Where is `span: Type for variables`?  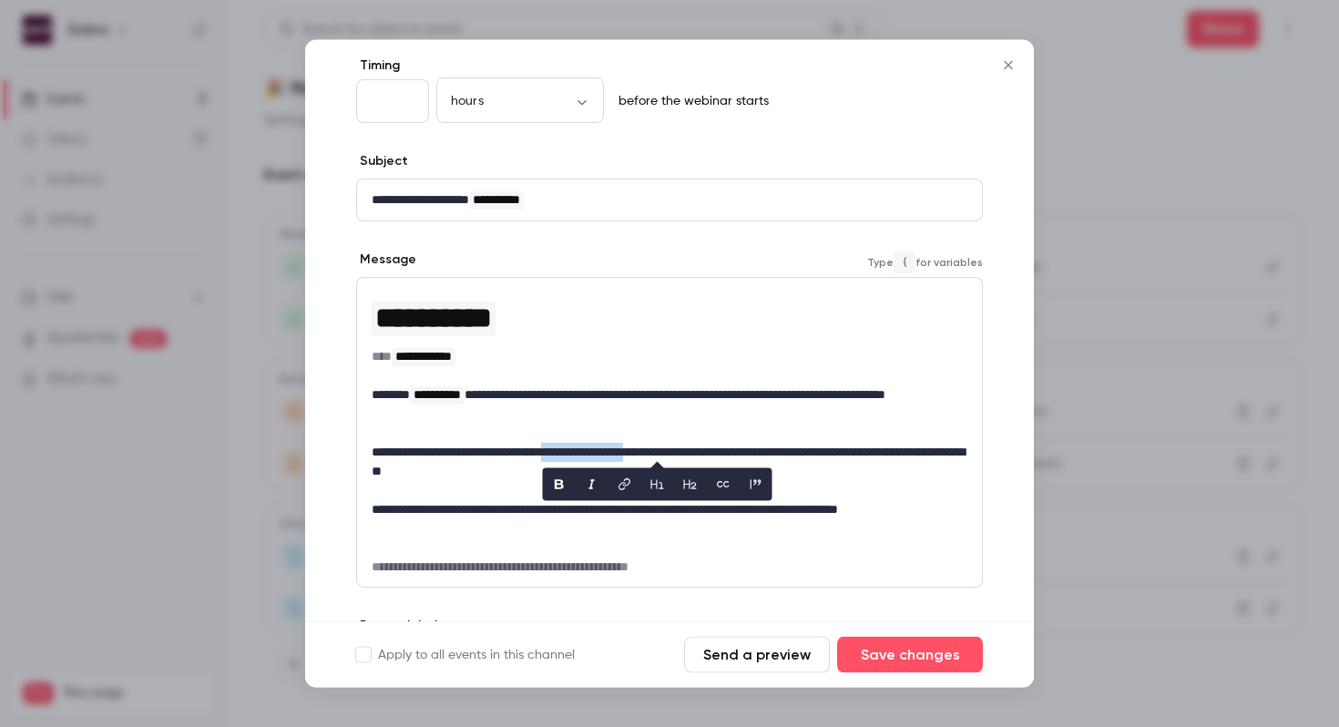 span: Type for variables is located at coordinates (925, 262).